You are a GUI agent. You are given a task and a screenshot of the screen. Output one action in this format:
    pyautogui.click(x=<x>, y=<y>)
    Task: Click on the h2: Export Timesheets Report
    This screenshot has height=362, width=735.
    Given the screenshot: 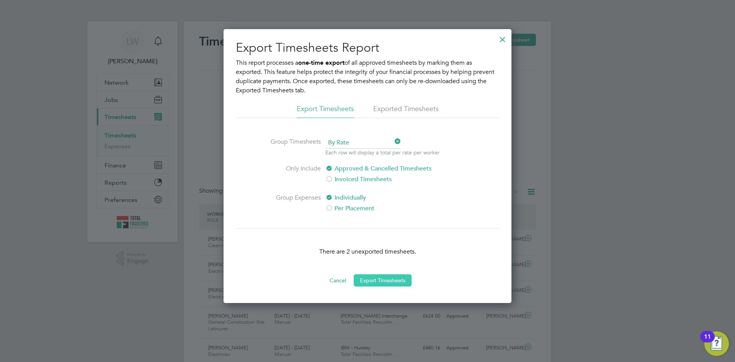 What is the action you would take?
    pyautogui.click(x=367, y=48)
    